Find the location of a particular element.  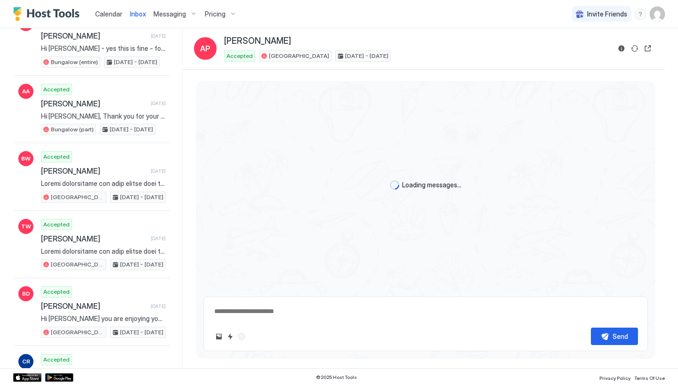

a: Host Tools Logo is located at coordinates (48, 14).